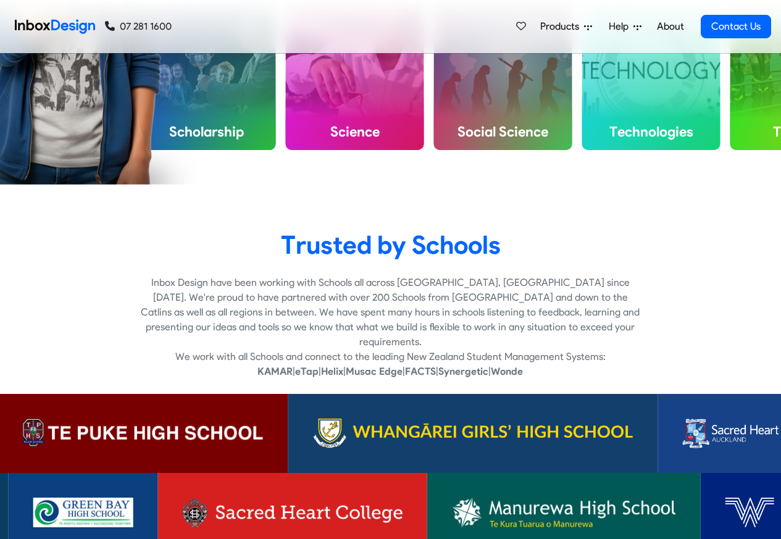  What do you see at coordinates (207, 132) in the screenshot?
I see `h4: Scholarship` at bounding box center [207, 132].